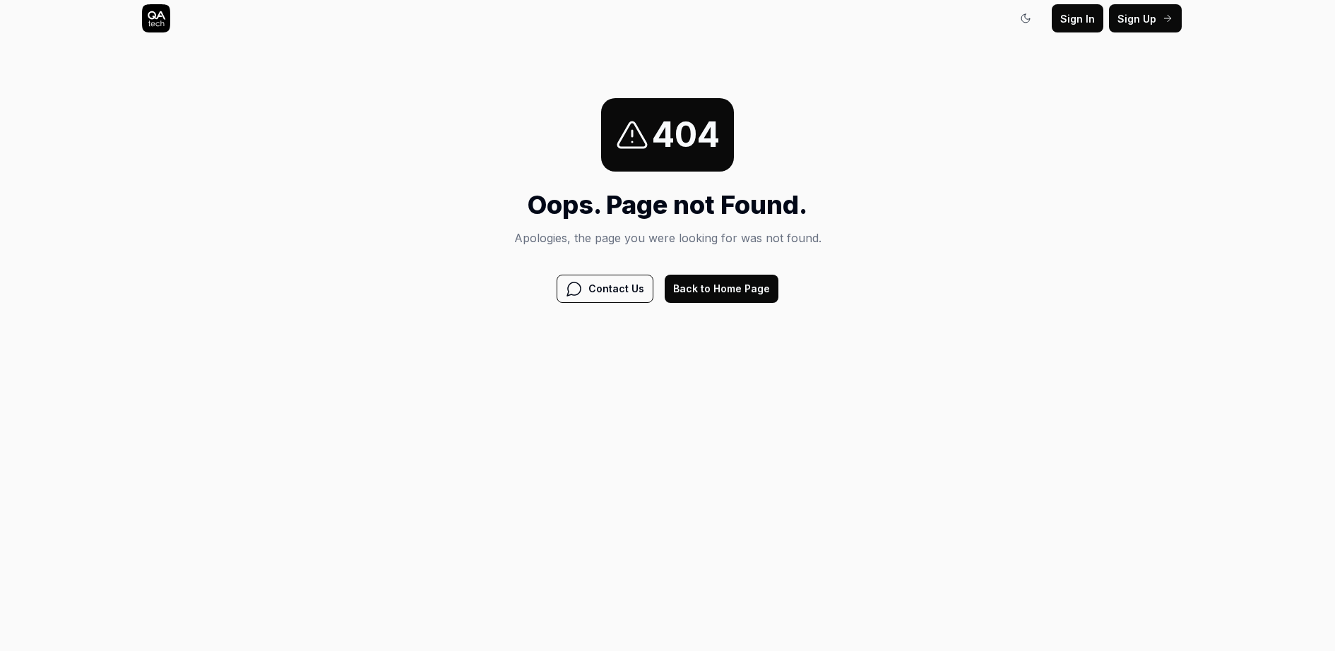  I want to click on span: 404, so click(686, 135).